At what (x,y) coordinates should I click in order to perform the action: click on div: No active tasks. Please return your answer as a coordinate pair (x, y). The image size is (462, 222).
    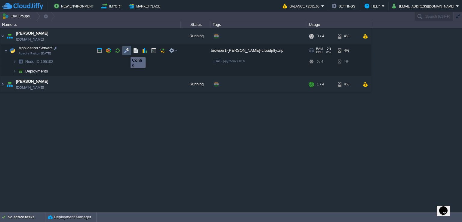
    Looking at the image, I should click on (26, 217).